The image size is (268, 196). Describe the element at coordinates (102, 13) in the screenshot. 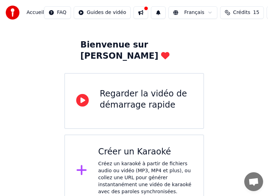

I see `button: Guides de vidéo` at that location.